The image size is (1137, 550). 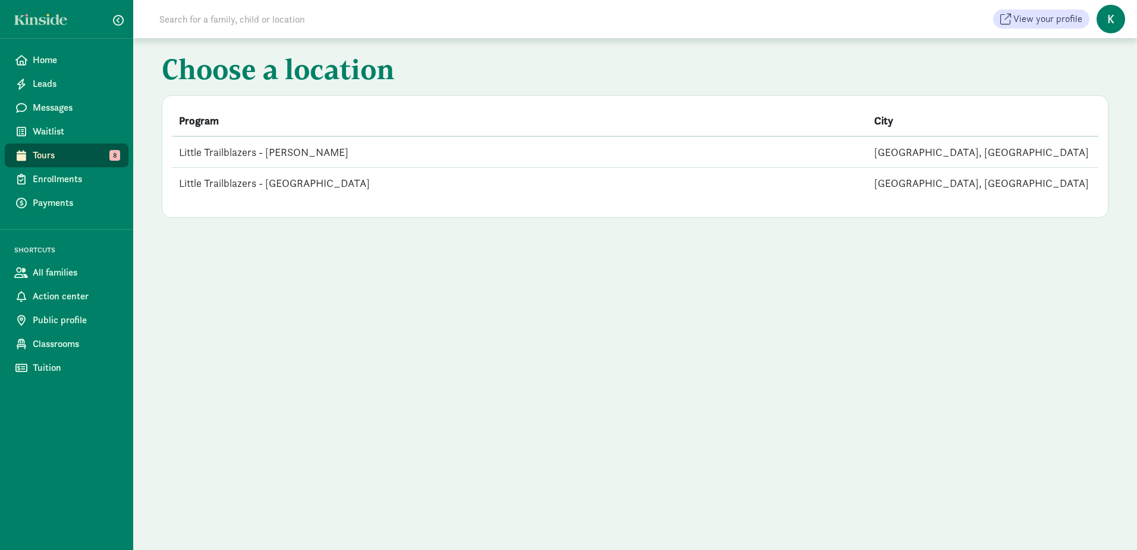 What do you see at coordinates (1042, 19) in the screenshot?
I see `a: View your profile` at bounding box center [1042, 19].